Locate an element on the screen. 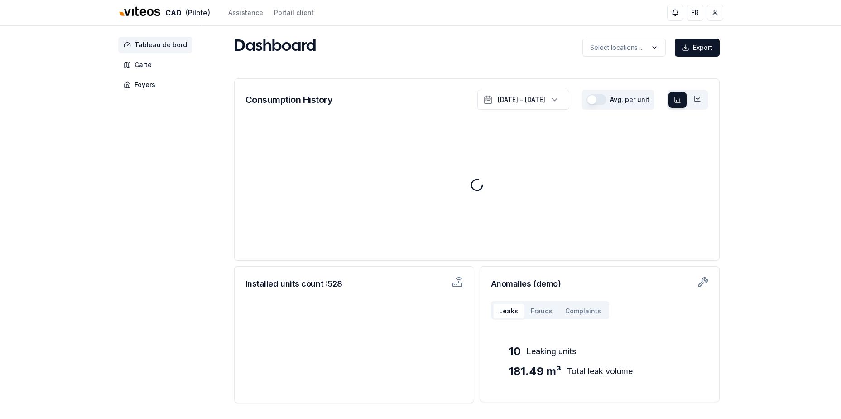 The height and width of the screenshot is (419, 841). a: Tableau de bord is located at coordinates (157, 45).